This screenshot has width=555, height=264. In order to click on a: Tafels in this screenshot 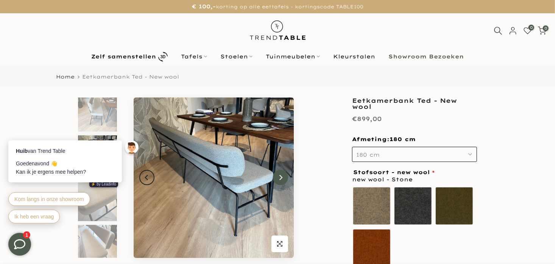, I will do `click(194, 56)`.